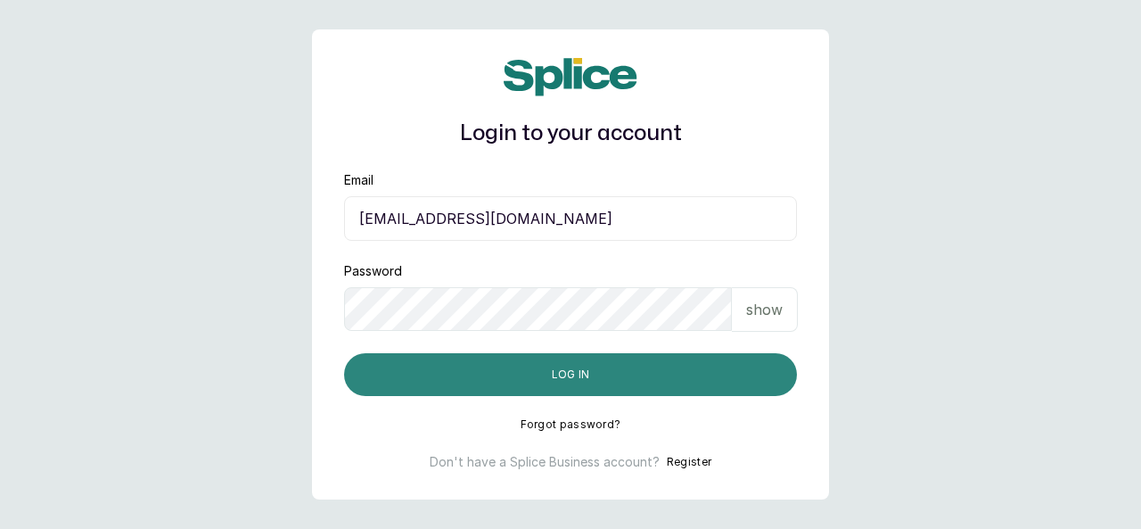 The width and height of the screenshot is (1141, 529). I want to click on p: show, so click(764, 309).